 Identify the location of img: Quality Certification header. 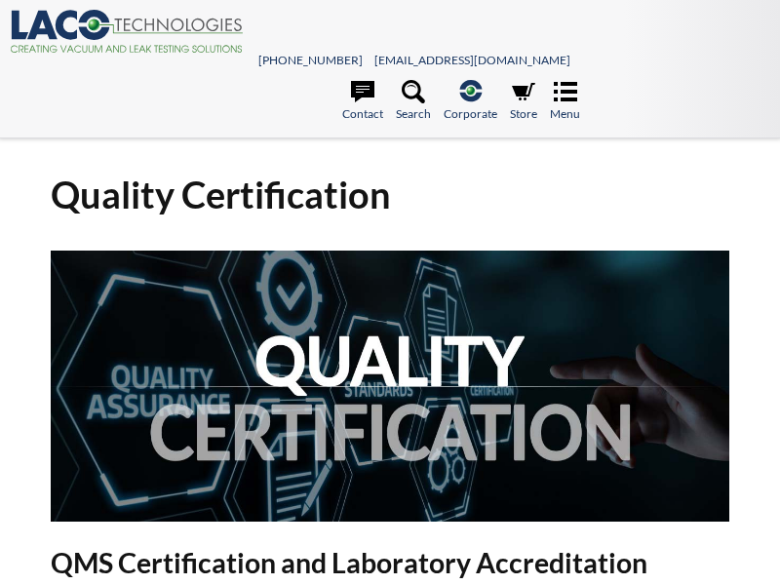
(390, 386).